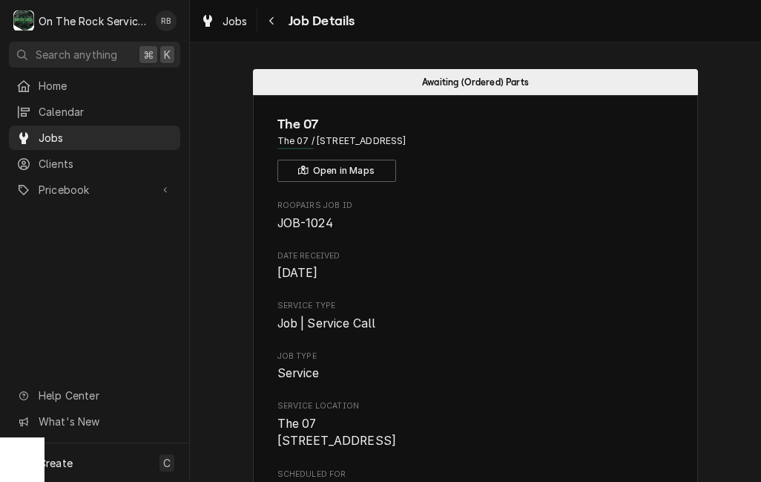 The image size is (761, 482). Describe the element at coordinates (166, 21) in the screenshot. I see `div: Ray Beals's Avatar` at that location.